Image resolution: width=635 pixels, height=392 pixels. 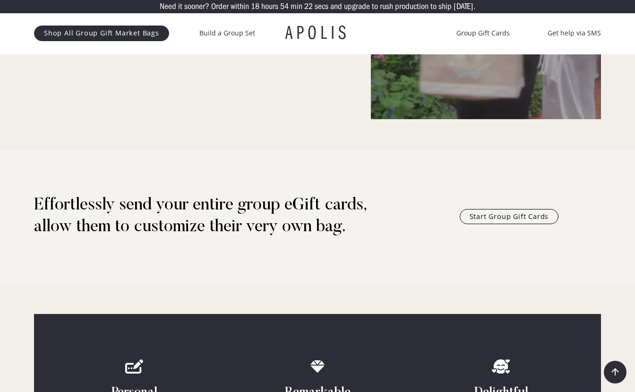 What do you see at coordinates (317, 33) in the screenshot?
I see `h1: APOLIS` at bounding box center [317, 33].